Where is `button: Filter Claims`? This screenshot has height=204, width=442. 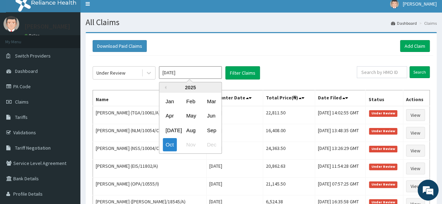 button: Filter Claims is located at coordinates (242, 73).